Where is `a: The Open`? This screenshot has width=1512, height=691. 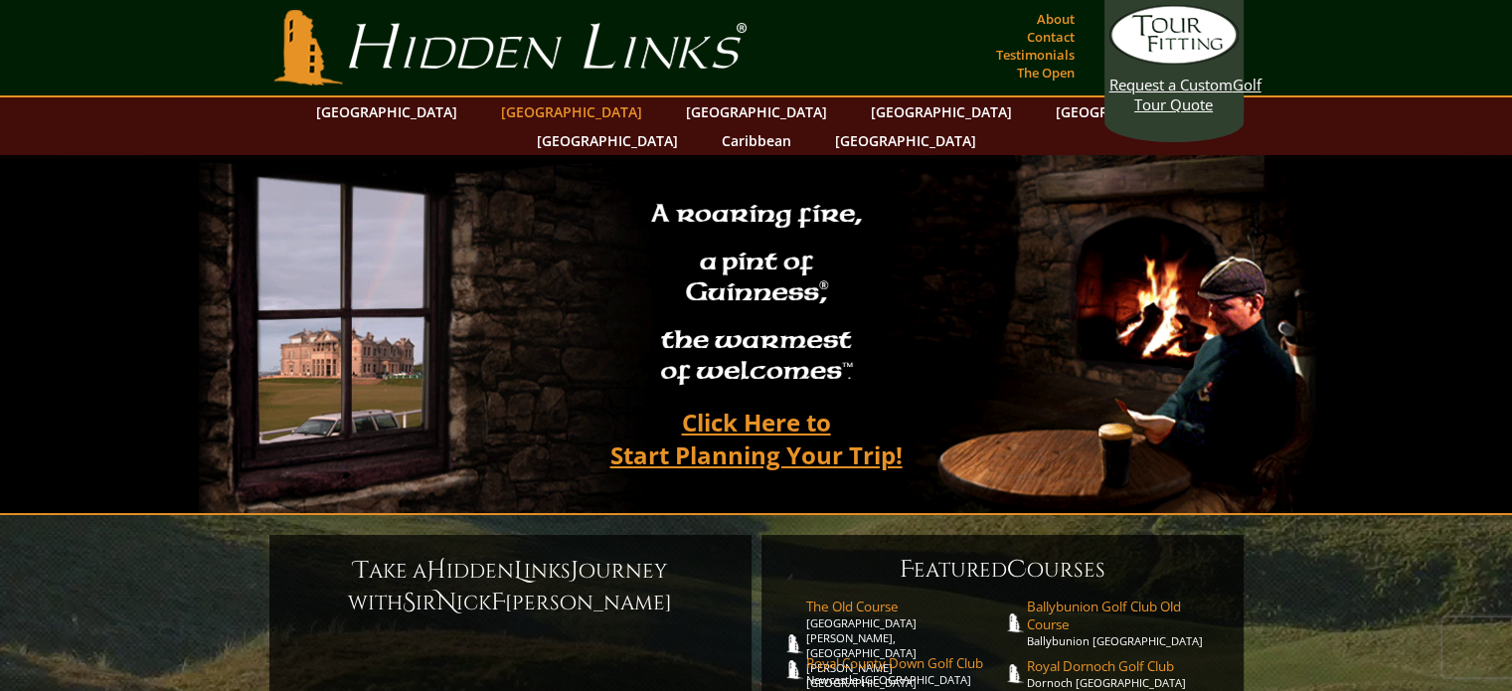
a: The Open is located at coordinates (1046, 73).